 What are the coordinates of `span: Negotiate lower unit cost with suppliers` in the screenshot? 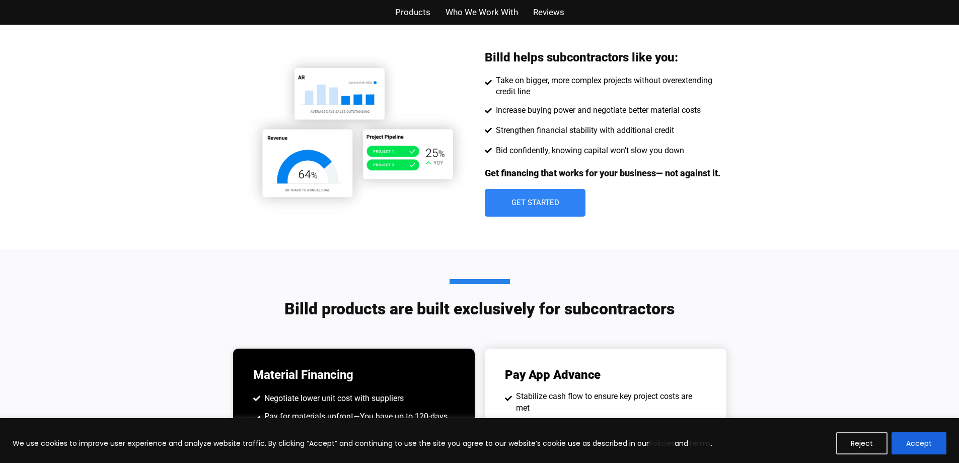 It's located at (333, 398).